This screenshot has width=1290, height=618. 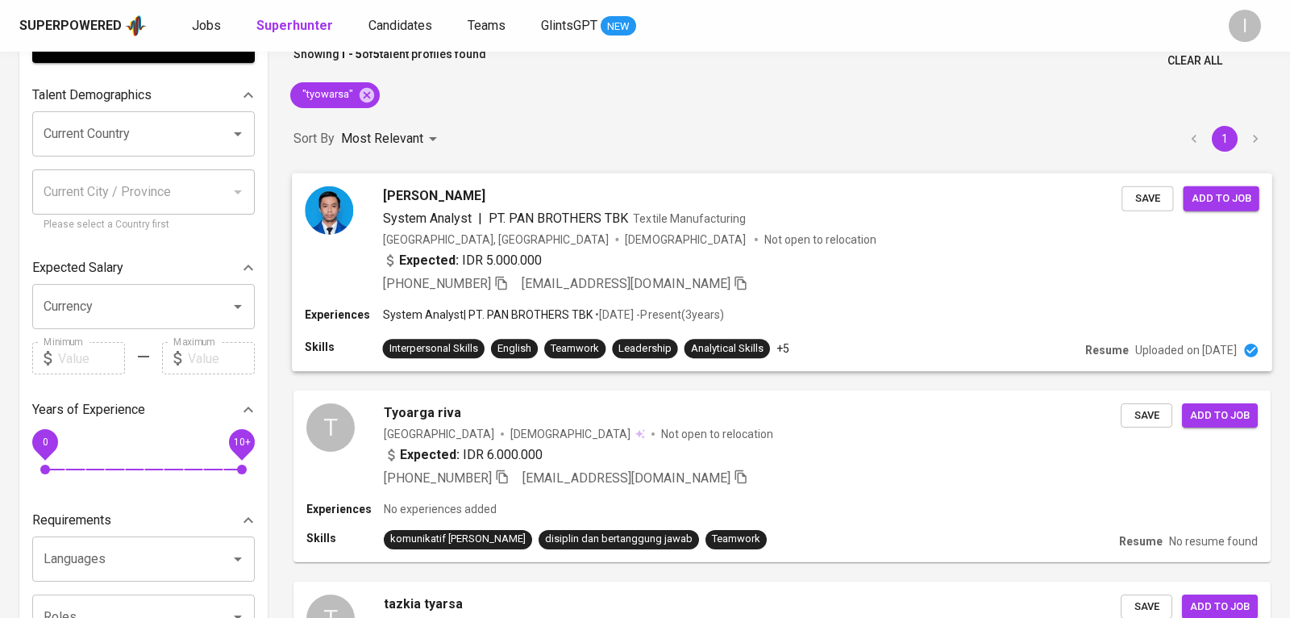 I want to click on nav: pagination navigation, so click(x=1225, y=139).